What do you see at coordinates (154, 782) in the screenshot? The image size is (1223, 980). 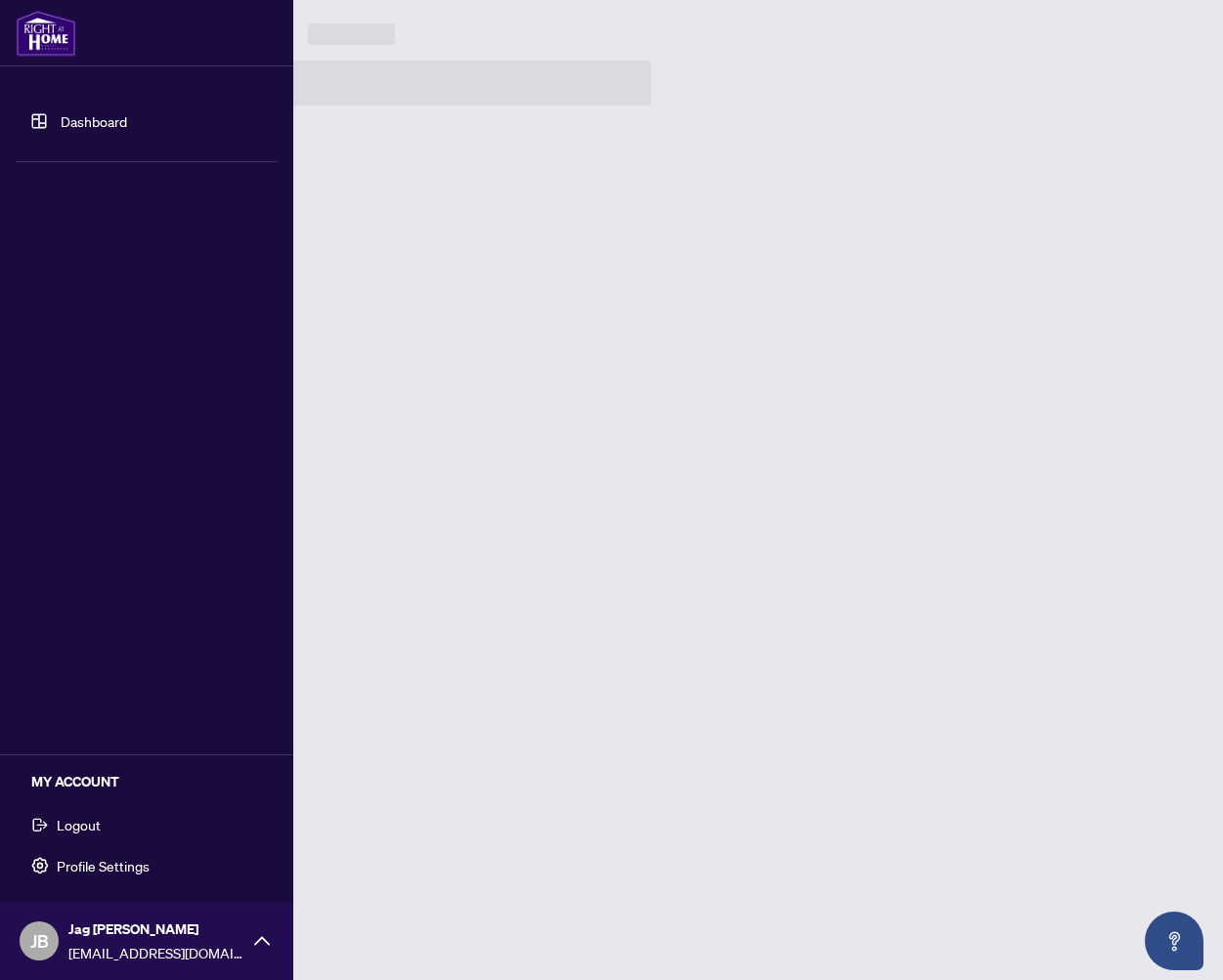 I see `h5: MY ACCOUNT` at bounding box center [154, 782].